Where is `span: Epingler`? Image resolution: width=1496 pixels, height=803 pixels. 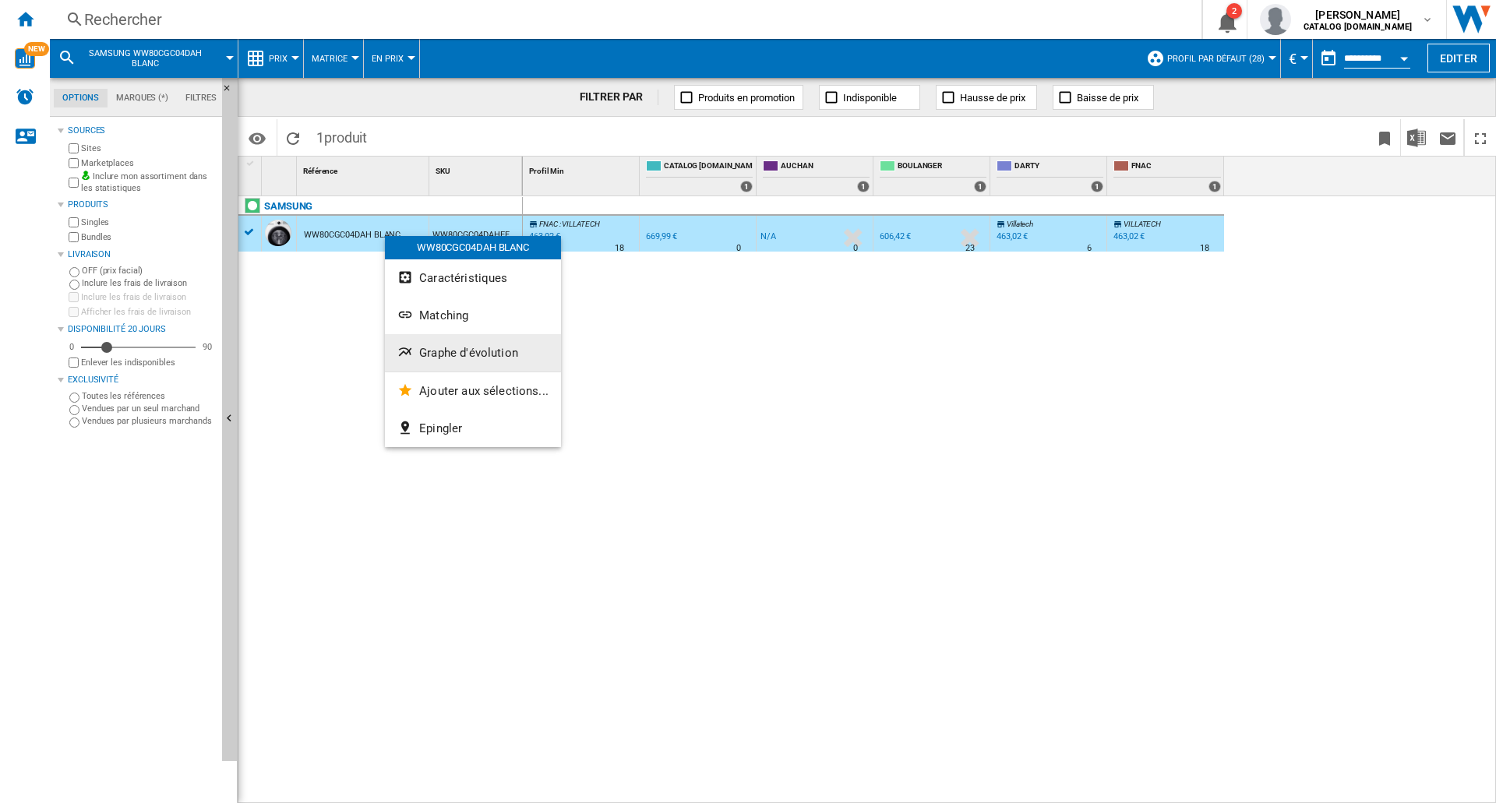 span: Epingler is located at coordinates (440, 428).